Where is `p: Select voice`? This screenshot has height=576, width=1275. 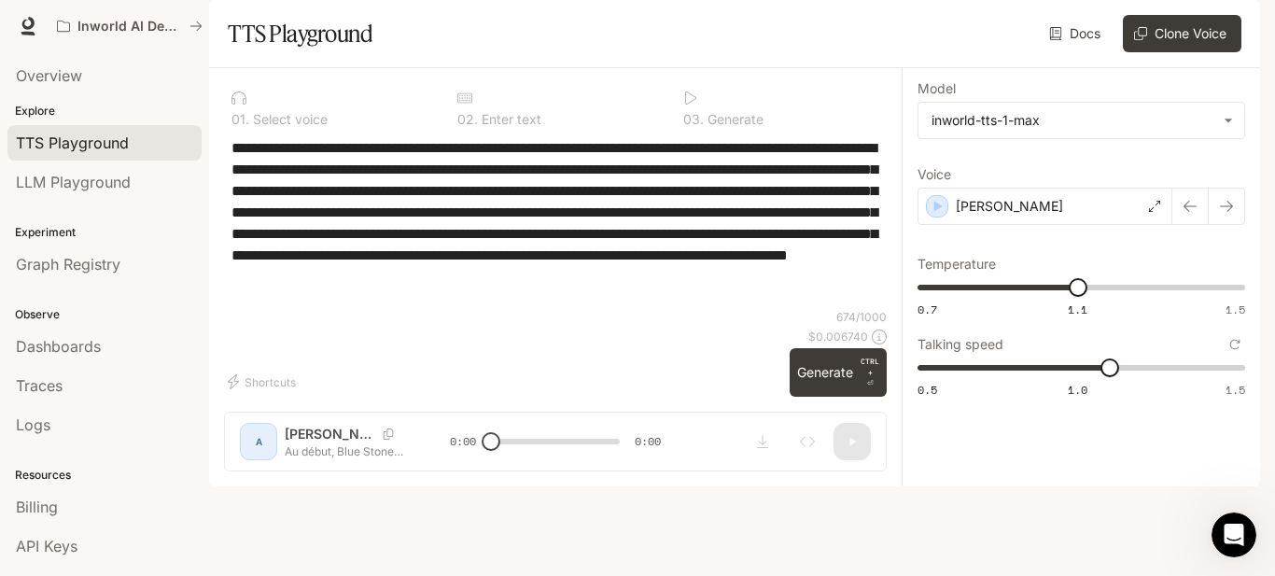 p: Select voice is located at coordinates (288, 119).